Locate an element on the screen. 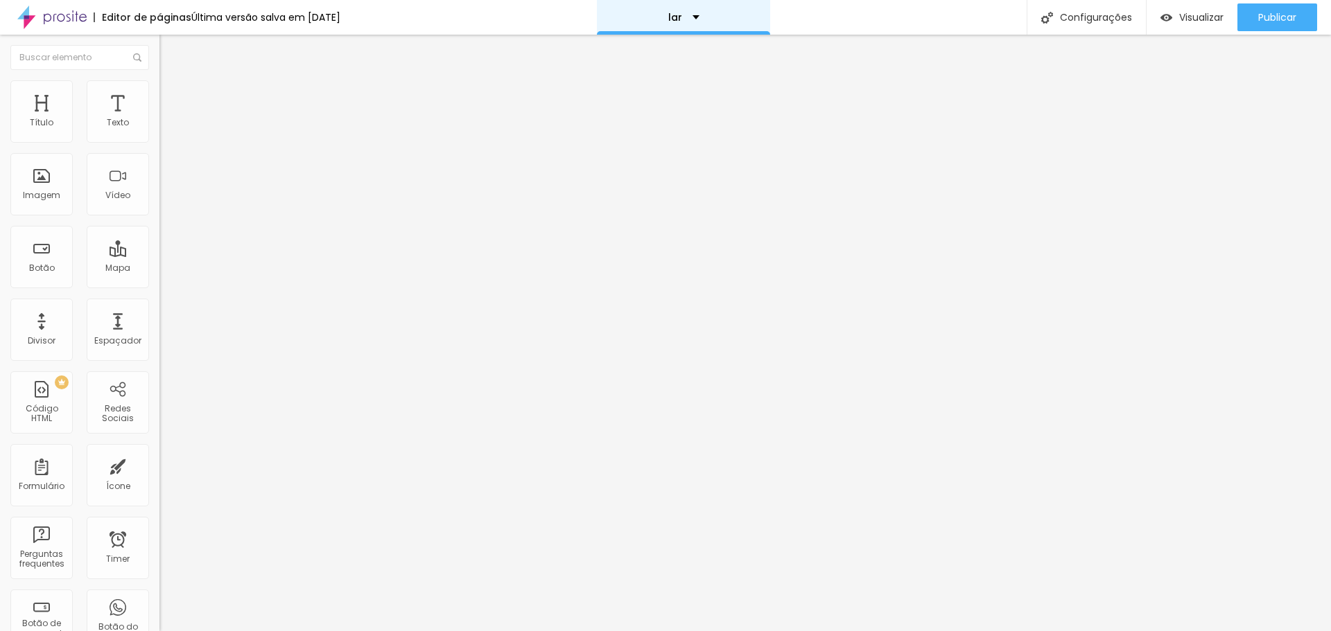 Image resolution: width=1331 pixels, height=631 pixels. input: Buscar elemento is located at coordinates (80, 58).